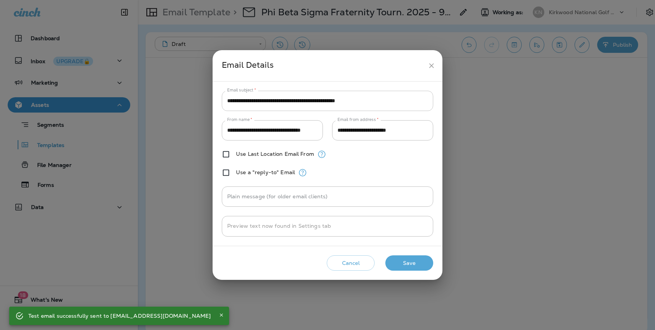 Image resolution: width=655 pixels, height=330 pixels. I want to click on button: close, so click(432, 66).